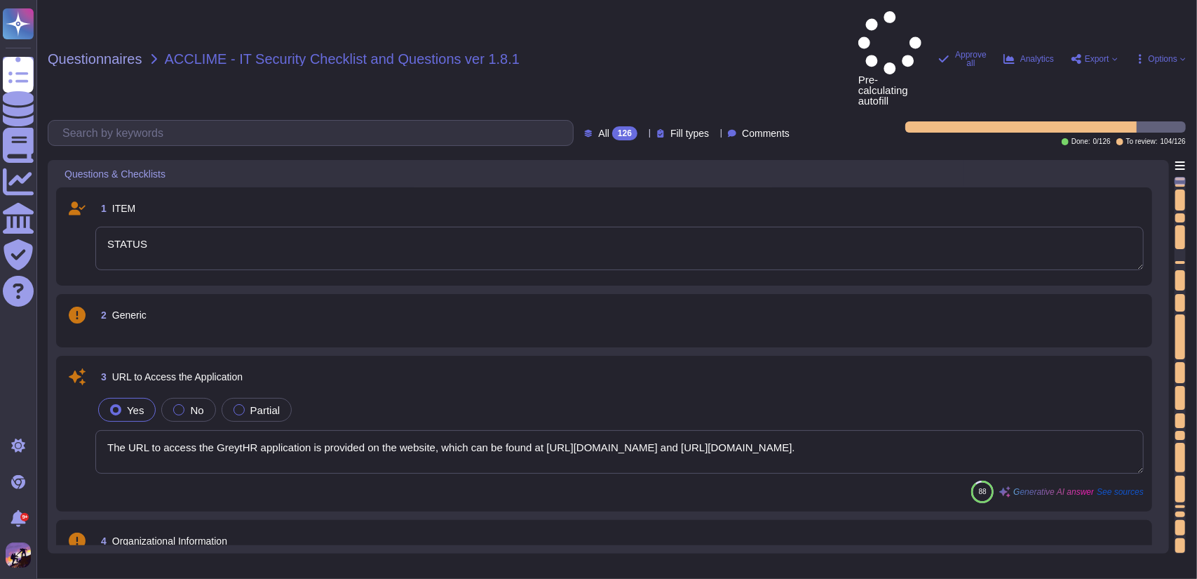 The height and width of the screenshot is (579, 1197). What do you see at coordinates (177, 377) in the screenshot?
I see `span: URL to Access the Application` at bounding box center [177, 377].